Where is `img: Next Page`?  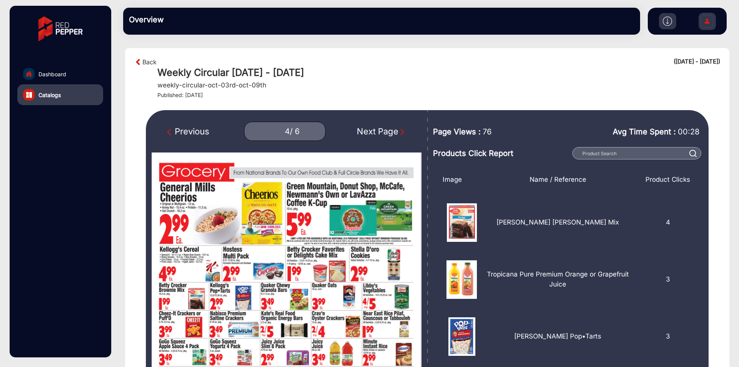
img: Next Page is located at coordinates (402, 132).